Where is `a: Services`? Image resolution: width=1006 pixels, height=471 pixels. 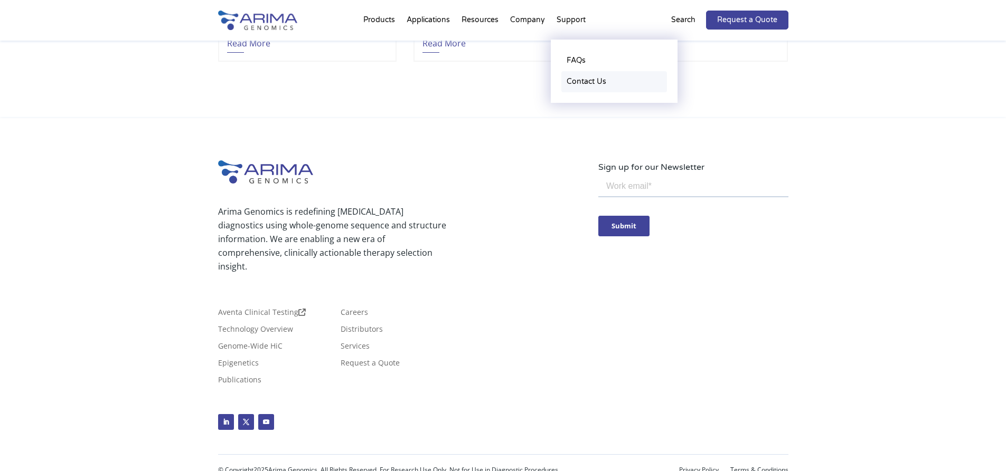
a: Services is located at coordinates (355, 348).